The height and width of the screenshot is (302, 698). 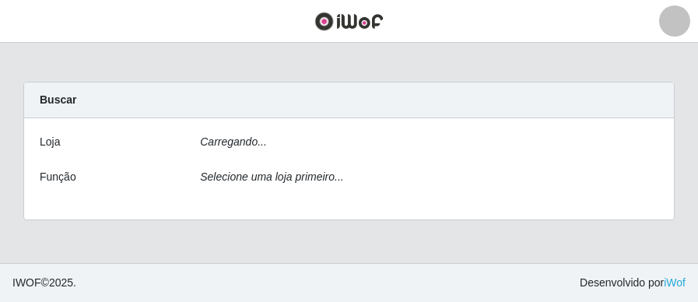 I want to click on strong: Buscar, so click(x=58, y=100).